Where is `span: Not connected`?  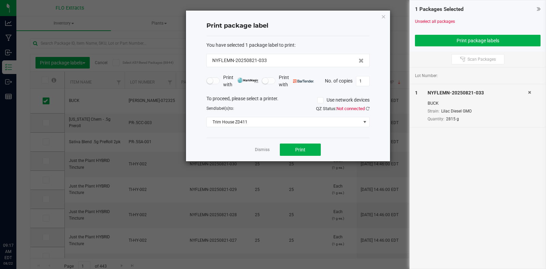 span: Not connected is located at coordinates (350, 108).